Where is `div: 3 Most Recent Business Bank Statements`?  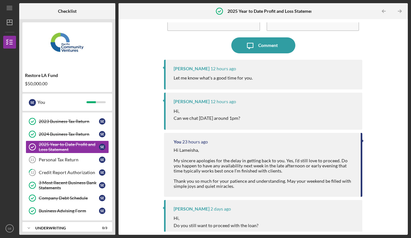 div: 3 Most Recent Business Bank Statements is located at coordinates (69, 186).